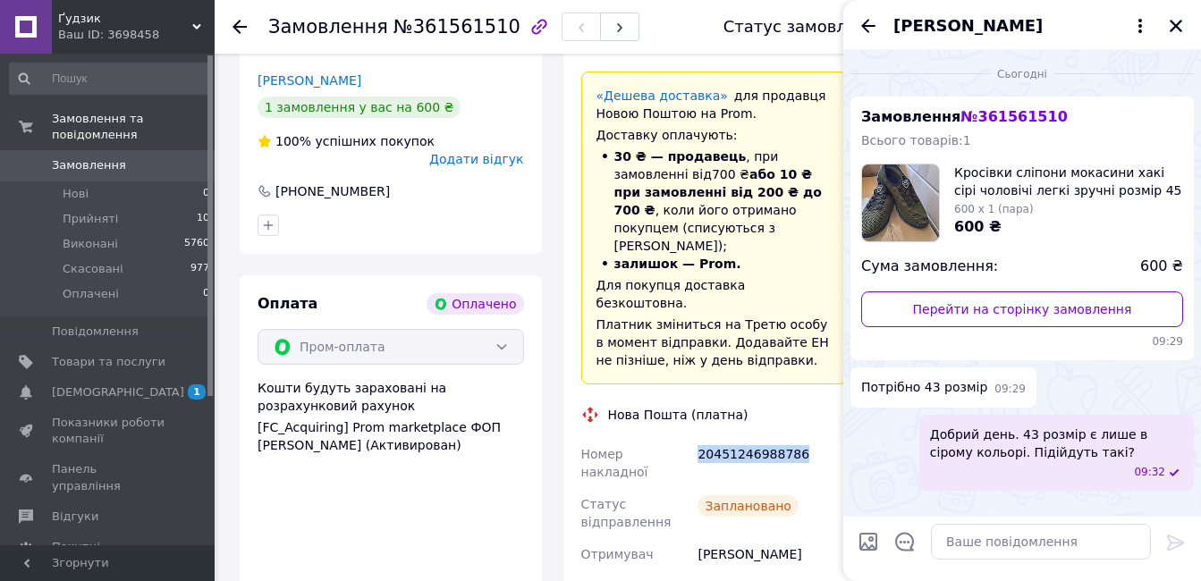  Describe the element at coordinates (197, 392) in the screenshot. I see `span: 1` at that location.